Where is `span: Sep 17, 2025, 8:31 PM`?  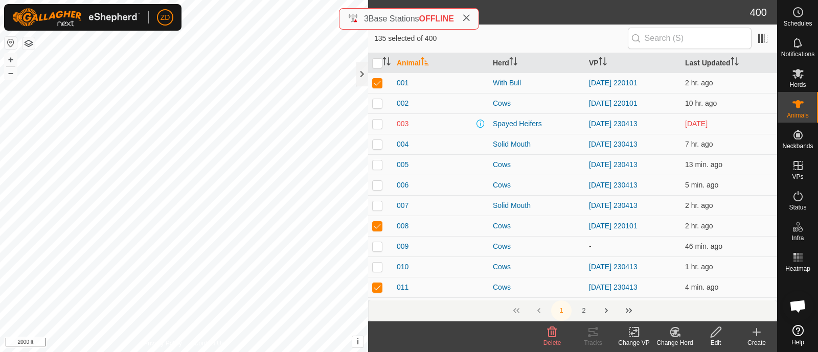
span: Sep 17, 2025, 8:31 PM is located at coordinates (699, 206).